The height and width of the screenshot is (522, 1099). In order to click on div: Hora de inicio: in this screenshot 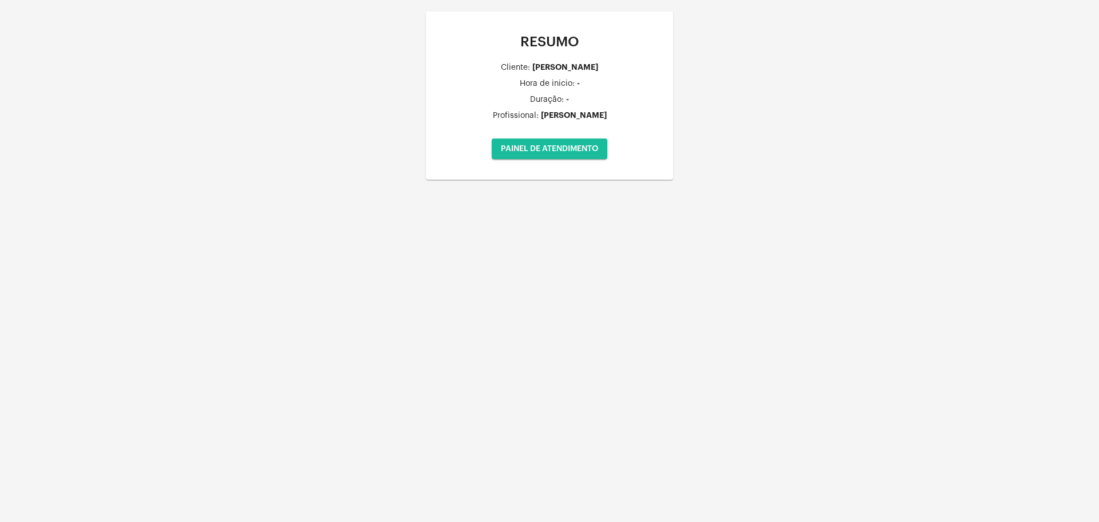, I will do `click(547, 84)`.